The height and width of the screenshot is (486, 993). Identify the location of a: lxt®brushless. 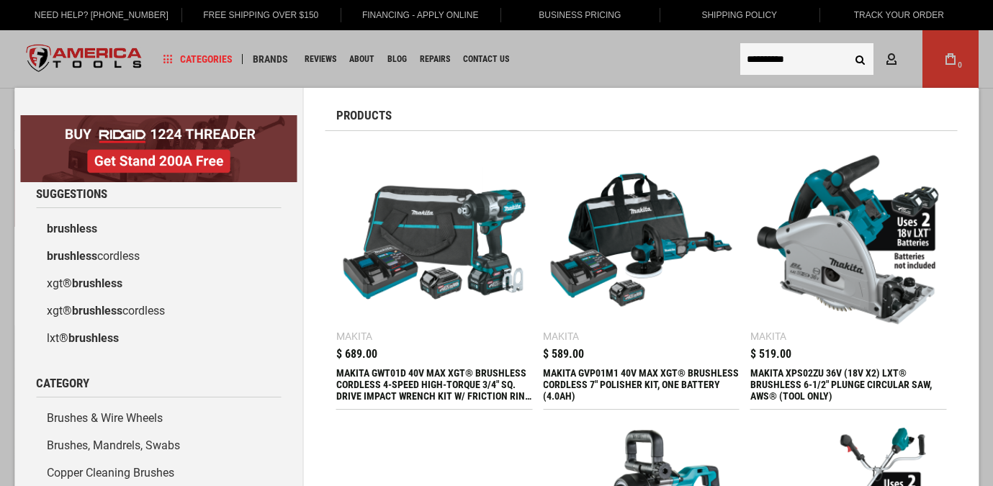
(158, 339).